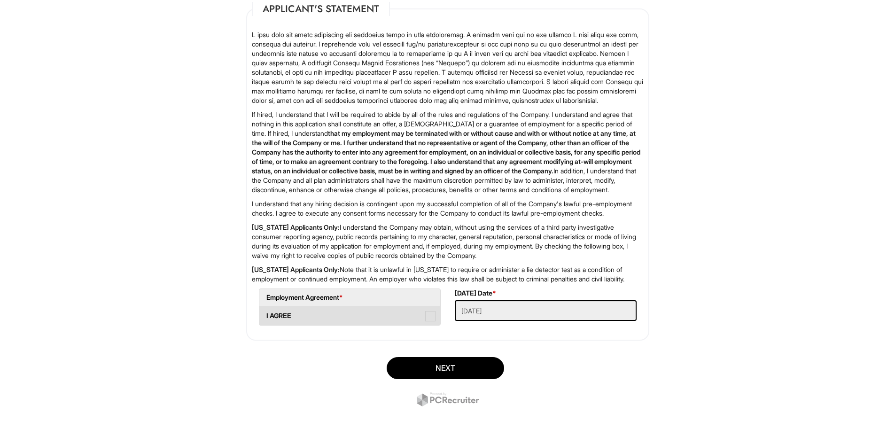 Image resolution: width=895 pixels, height=444 pixels. Describe the element at coordinates (448, 209) in the screenshot. I see `p: I understand that any hiring decision is contingent upon my successful completion of all of the C...` at that location.